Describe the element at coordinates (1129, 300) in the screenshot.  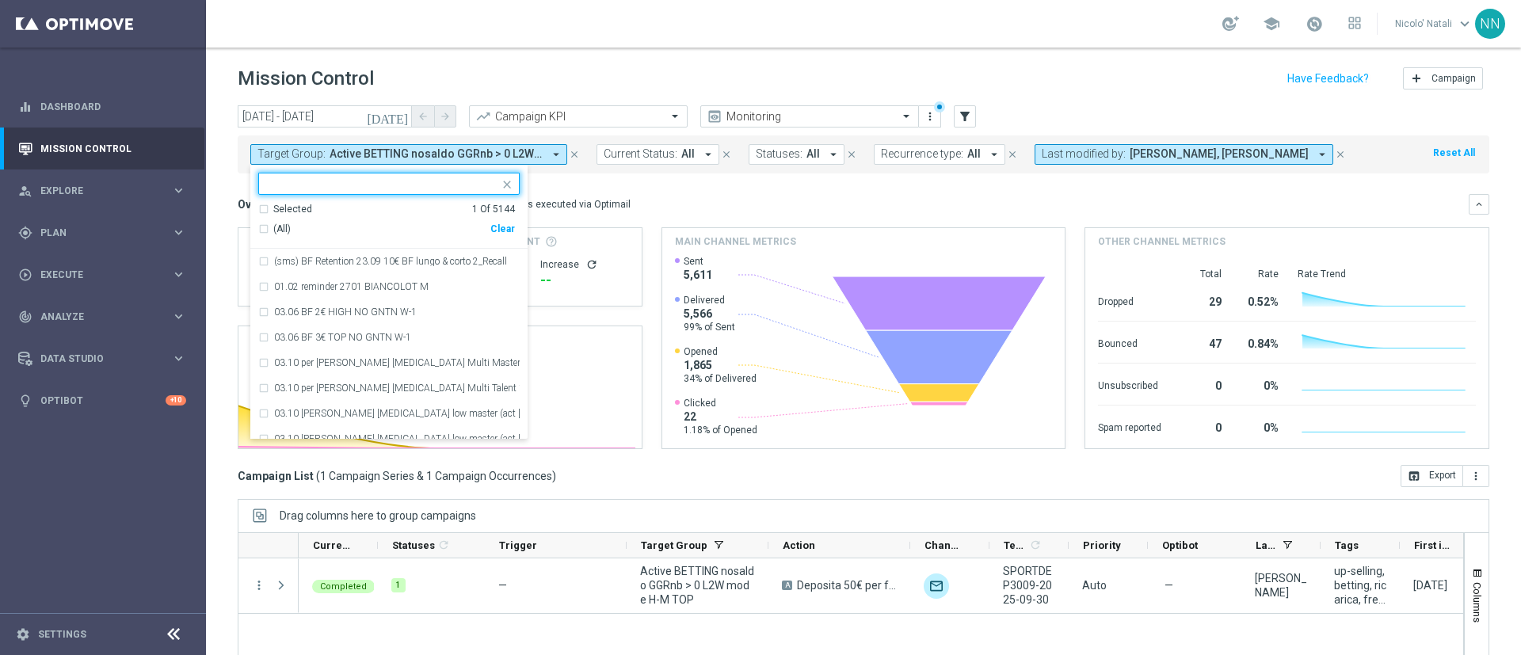
I see `div: Dropped` at that location.